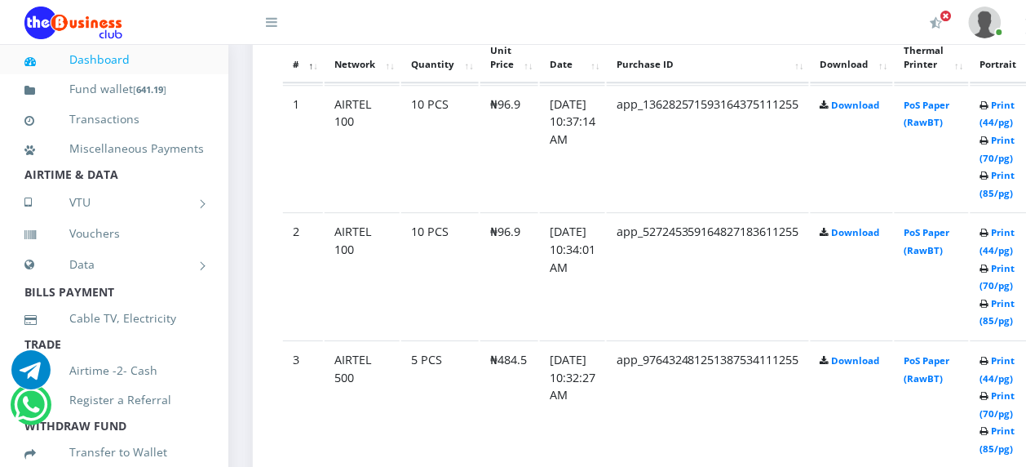 The image size is (1026, 467). What do you see at coordinates (936, 23) in the screenshot?
I see `i: Activate Your Membership` at bounding box center [936, 23].